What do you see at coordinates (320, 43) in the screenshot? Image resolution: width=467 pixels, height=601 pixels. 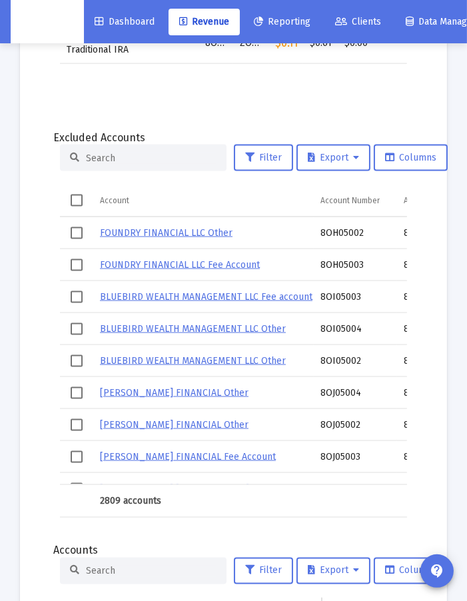 I see `div: $0.61` at bounding box center [320, 43].